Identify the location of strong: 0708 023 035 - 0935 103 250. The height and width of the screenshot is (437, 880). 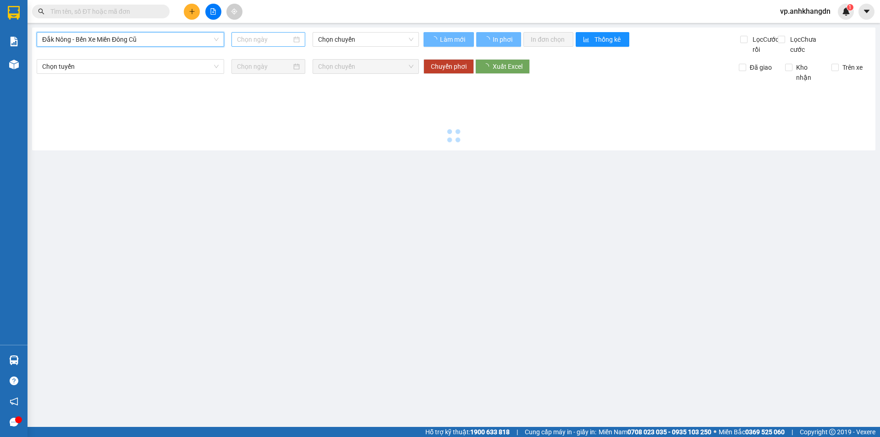
(669, 432).